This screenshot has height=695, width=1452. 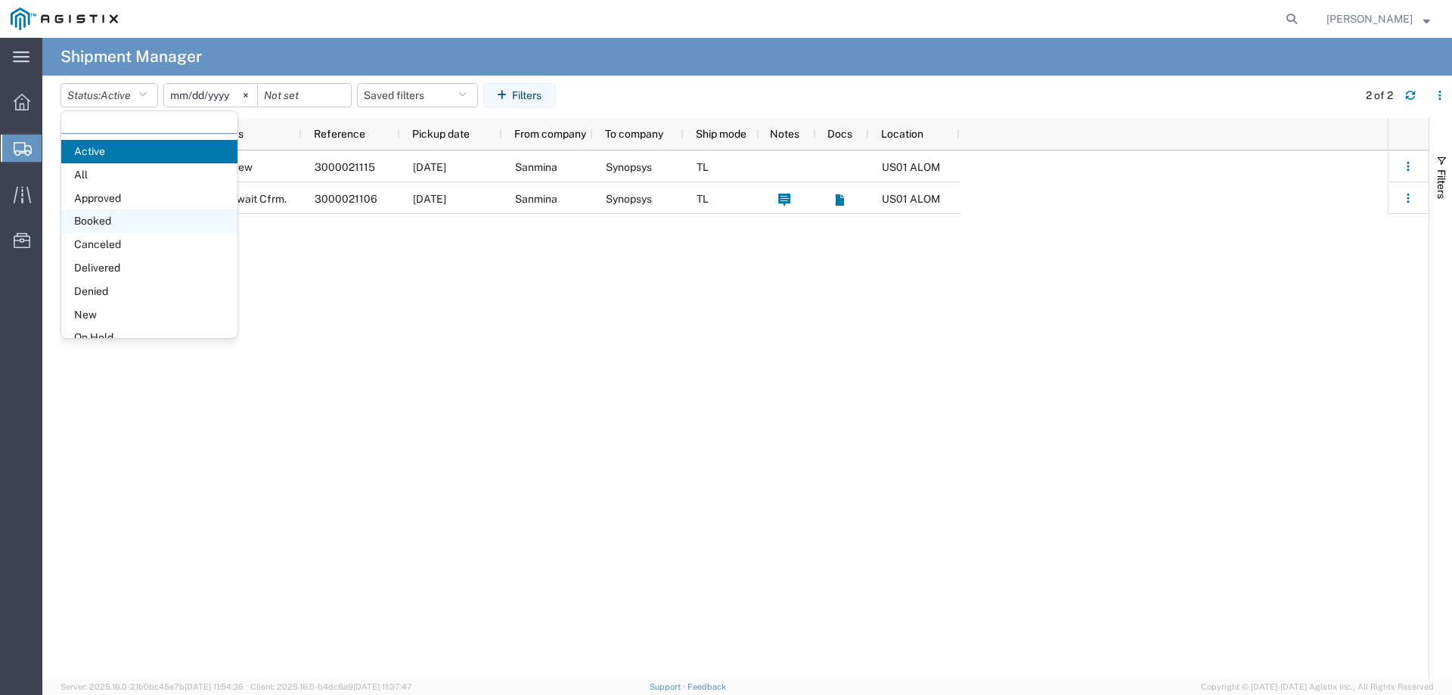 What do you see at coordinates (1370, 19) in the screenshot?
I see `span: Billy Lo` at bounding box center [1370, 19].